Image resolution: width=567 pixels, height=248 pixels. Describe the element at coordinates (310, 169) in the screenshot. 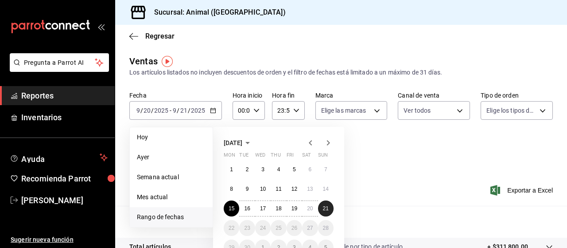

I see `abbr: September 6, 2025` at that location.